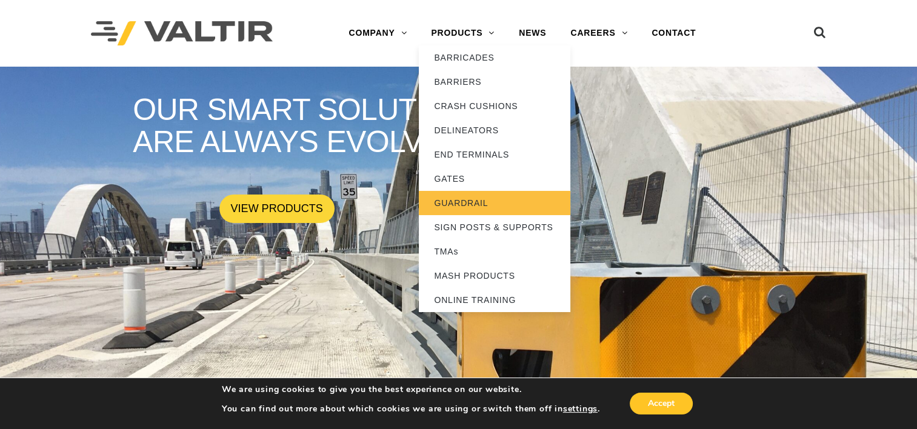 This screenshot has height=429, width=917. What do you see at coordinates (327, 127) in the screenshot?
I see `rs-layer: OUR SMART SOLUTIONS ARE ALWAYS EVOLVING.` at bounding box center [327, 127].